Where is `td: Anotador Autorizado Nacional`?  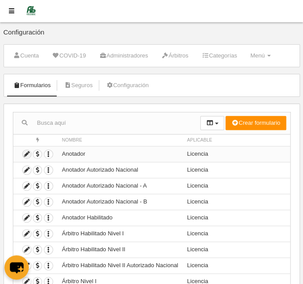 td: Anotador Autorizado Nacional is located at coordinates (120, 170).